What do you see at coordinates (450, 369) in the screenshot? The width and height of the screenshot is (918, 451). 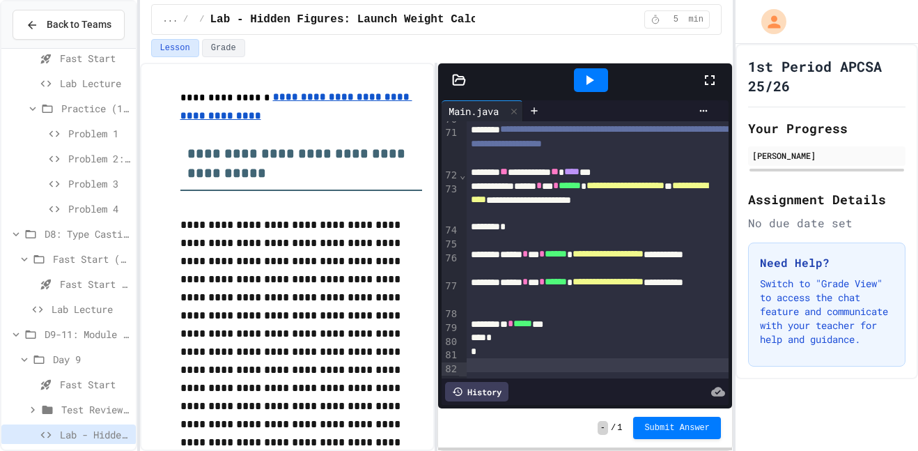 I see `div: 82` at bounding box center [450, 369].